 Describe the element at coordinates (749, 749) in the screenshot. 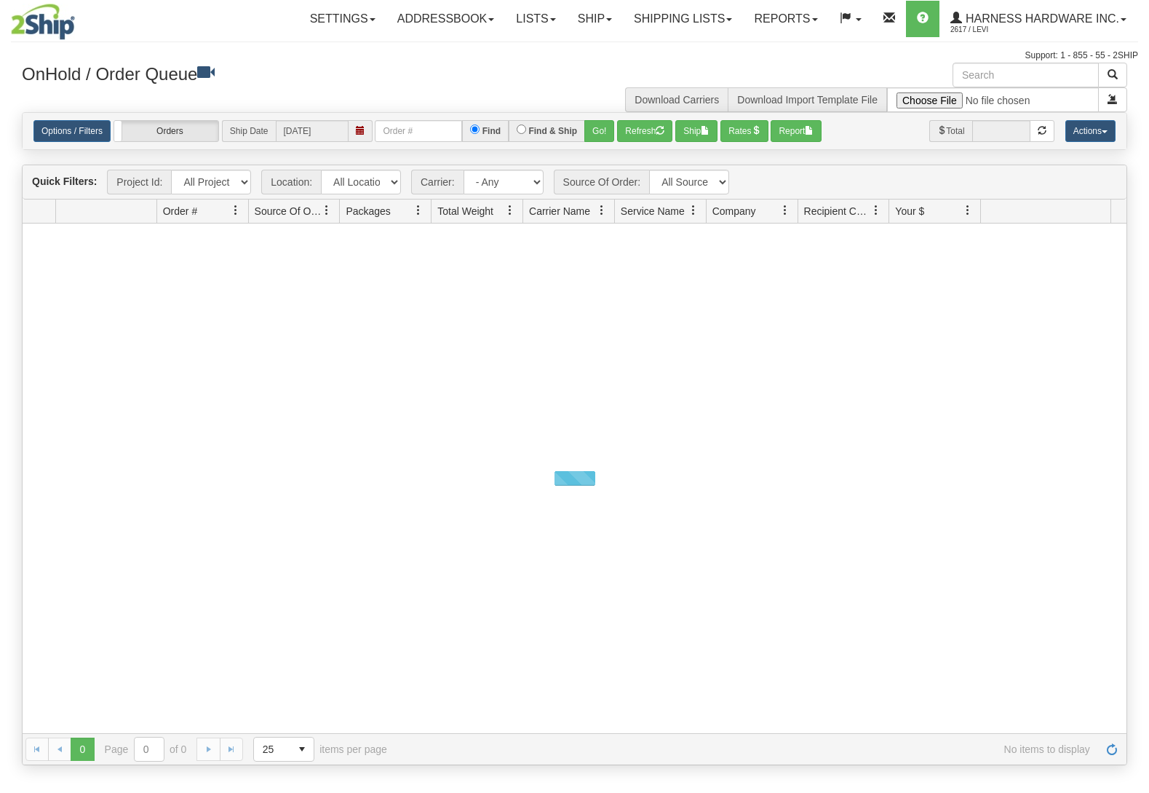

I see `span: No items to display` at that location.